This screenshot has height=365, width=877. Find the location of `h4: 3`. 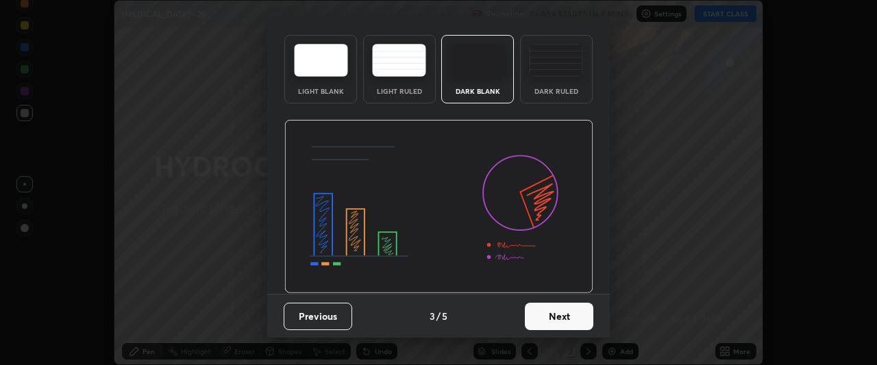

h4: 3 is located at coordinates (432, 316).